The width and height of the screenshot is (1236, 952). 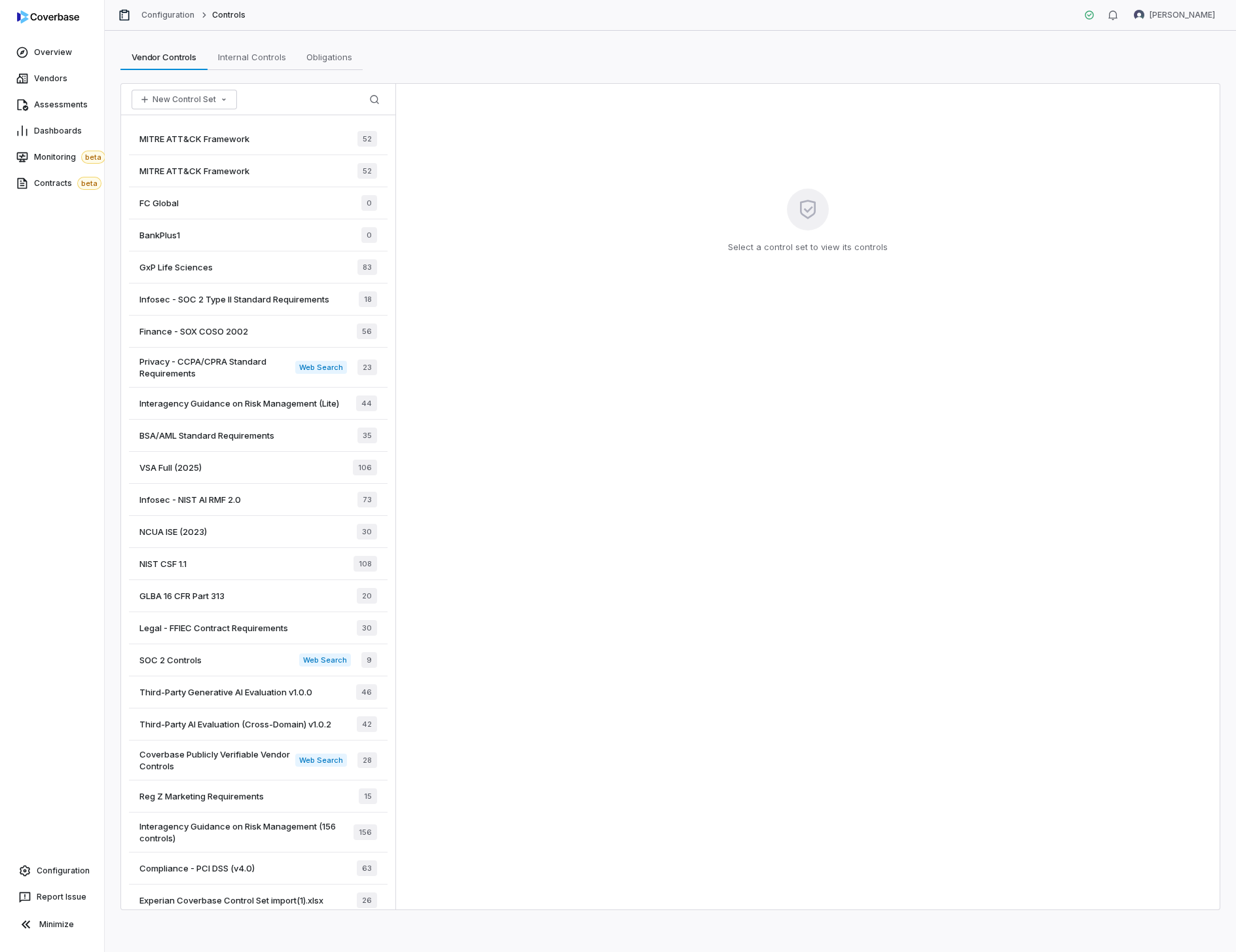 I want to click on span: 46, so click(x=366, y=692).